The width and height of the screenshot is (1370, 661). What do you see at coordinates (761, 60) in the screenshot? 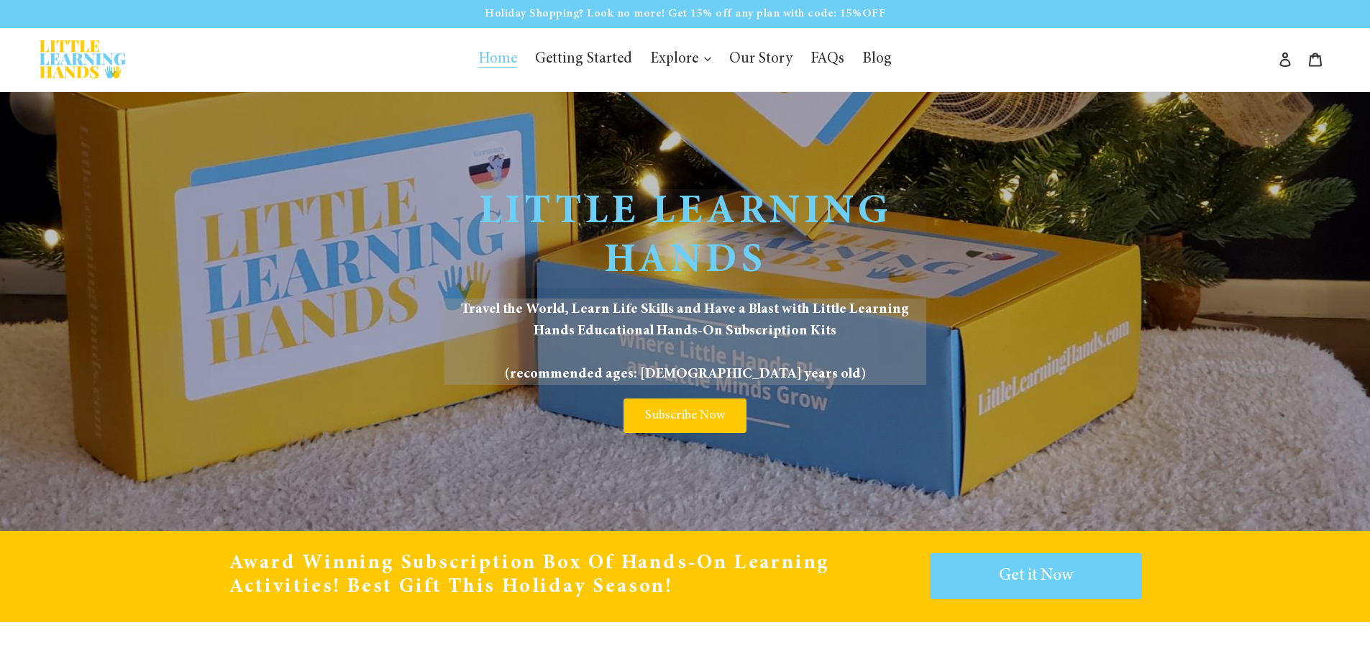
I see `span: Our Story` at bounding box center [761, 60].